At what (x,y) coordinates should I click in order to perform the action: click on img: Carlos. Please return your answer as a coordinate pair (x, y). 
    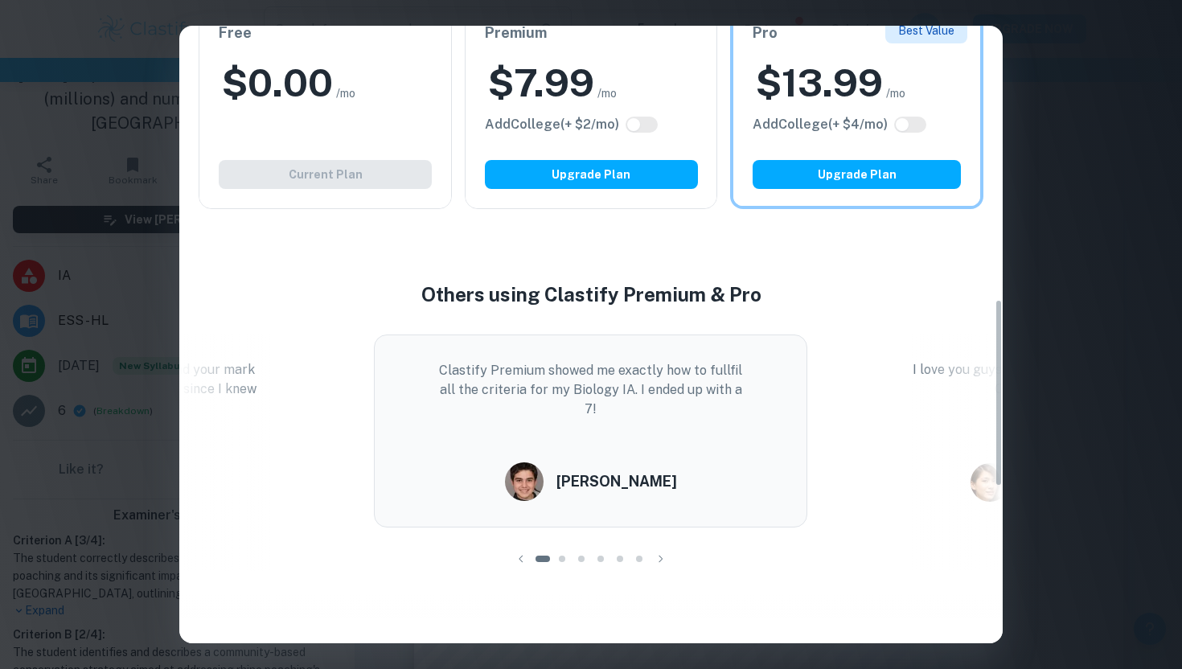
    Looking at the image, I should click on (524, 482).